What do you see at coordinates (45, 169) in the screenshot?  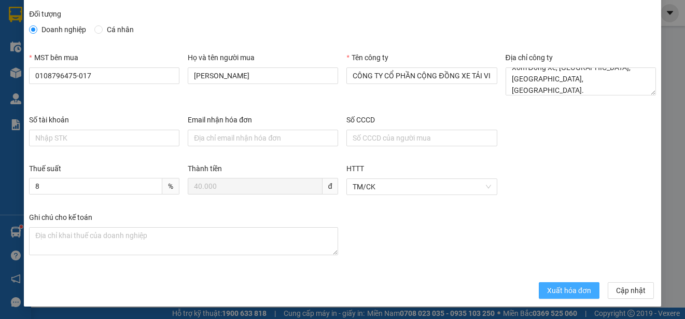 I see `label: Thuế suất` at bounding box center [45, 169].